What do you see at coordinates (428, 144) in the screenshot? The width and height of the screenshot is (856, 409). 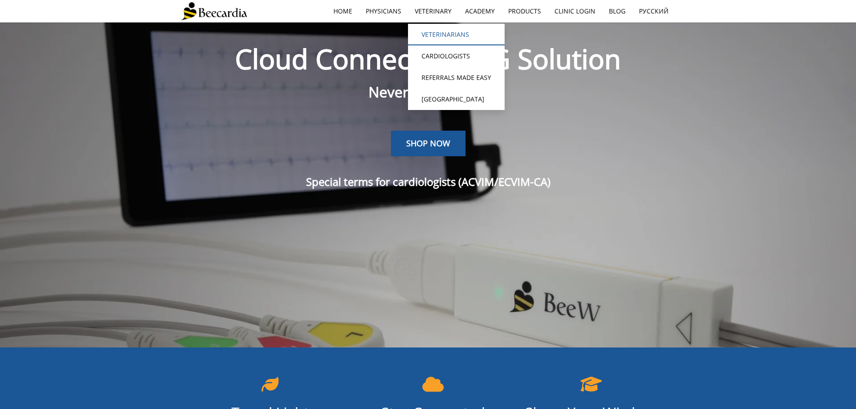 I see `a: SHOP NOW` at bounding box center [428, 144].